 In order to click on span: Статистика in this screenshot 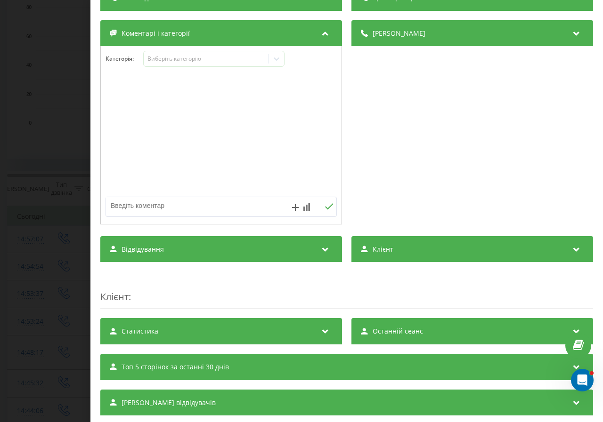, I will do `click(140, 331)`.